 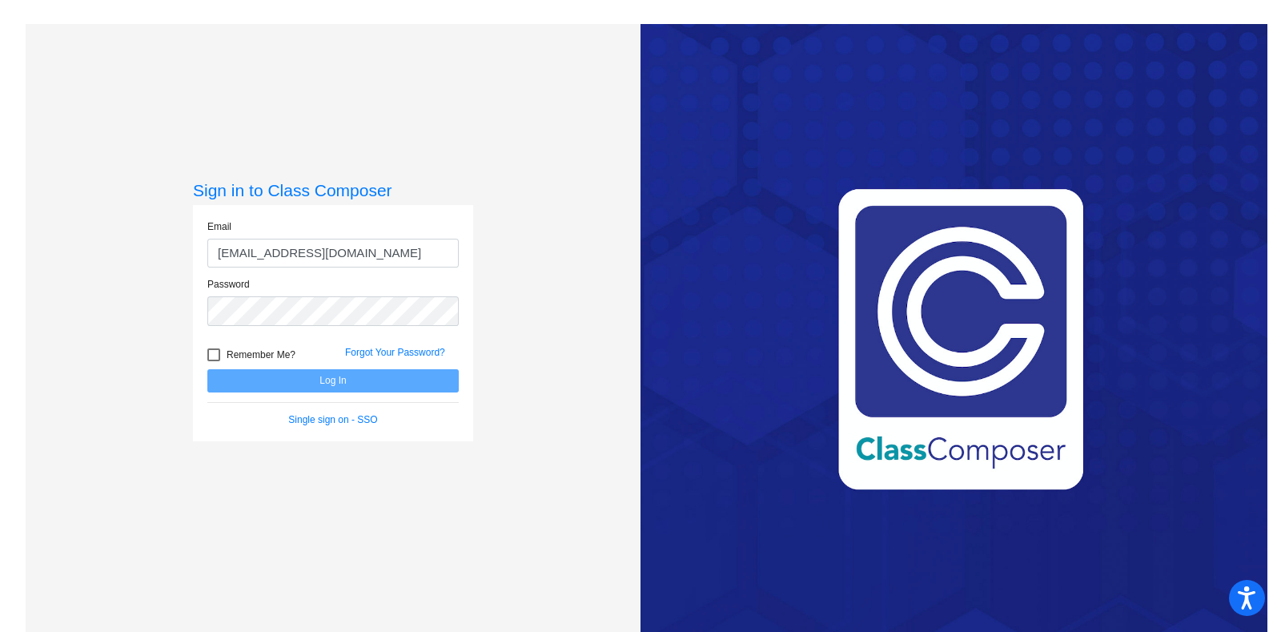 I want to click on h3: Sign in to Class Composer, so click(x=333, y=190).